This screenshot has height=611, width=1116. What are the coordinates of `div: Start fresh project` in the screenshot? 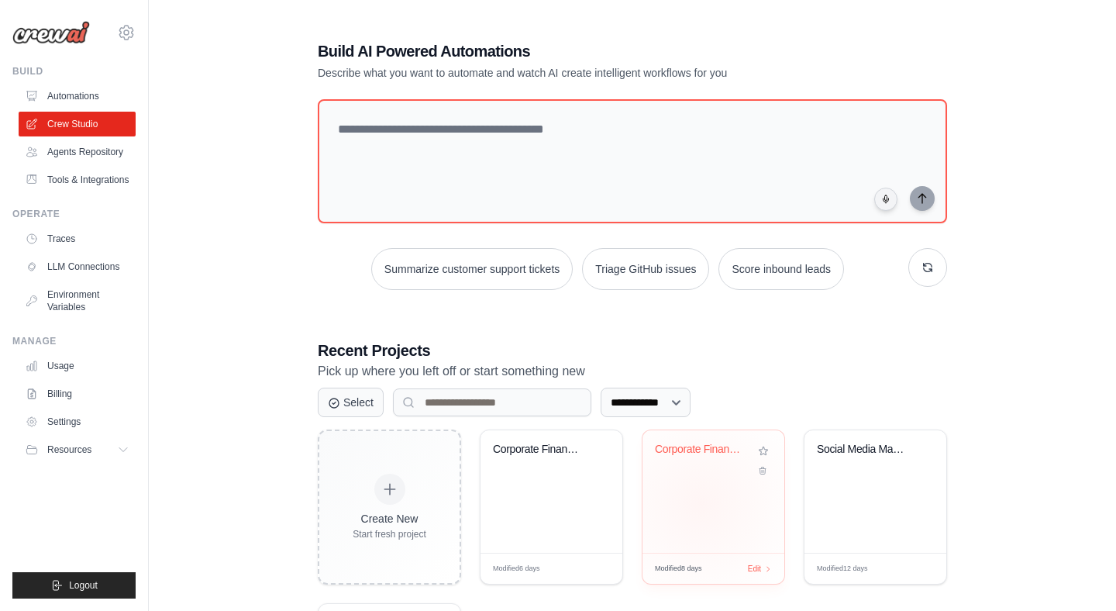 It's located at (389, 534).